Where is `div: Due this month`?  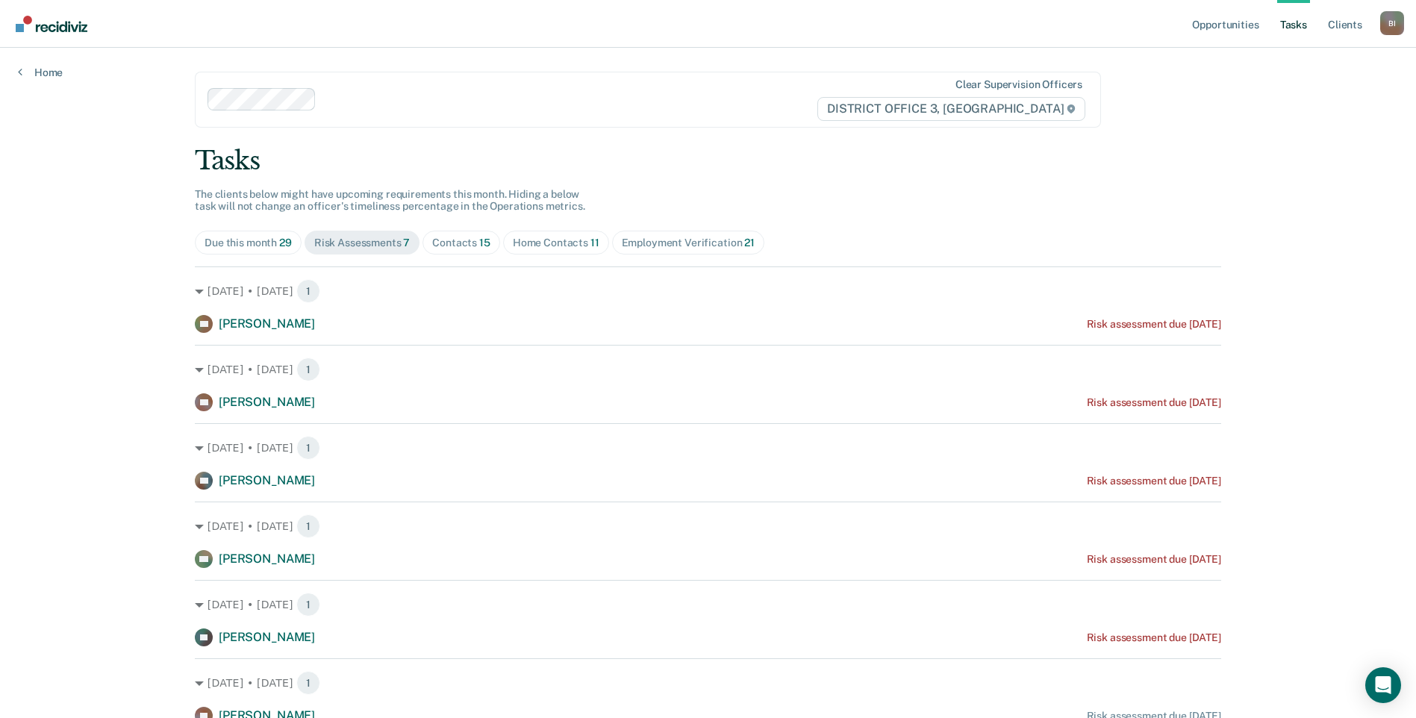 div: Due this month is located at coordinates (248, 243).